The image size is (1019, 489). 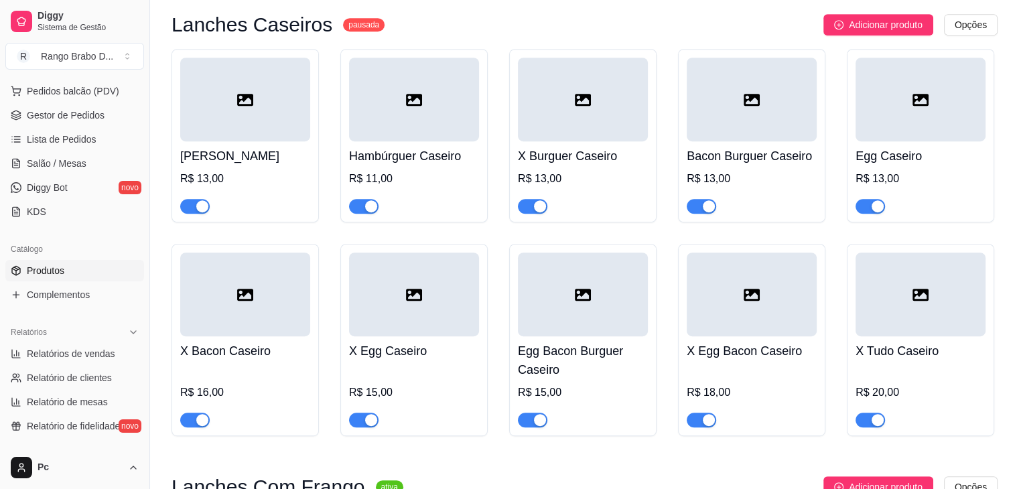 I want to click on button: Pc, so click(x=74, y=468).